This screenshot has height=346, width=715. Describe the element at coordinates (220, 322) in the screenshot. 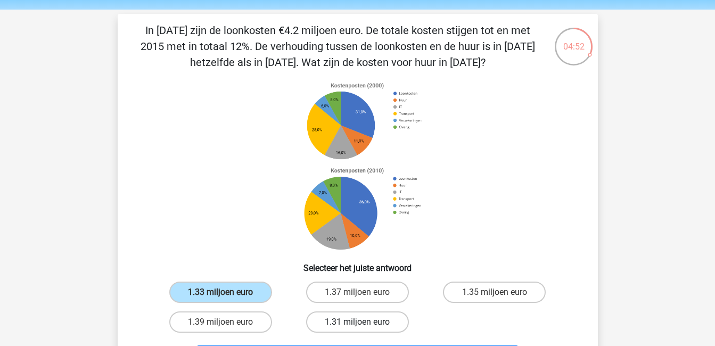

I see `label: 1.39 miljoen euro` at that location.